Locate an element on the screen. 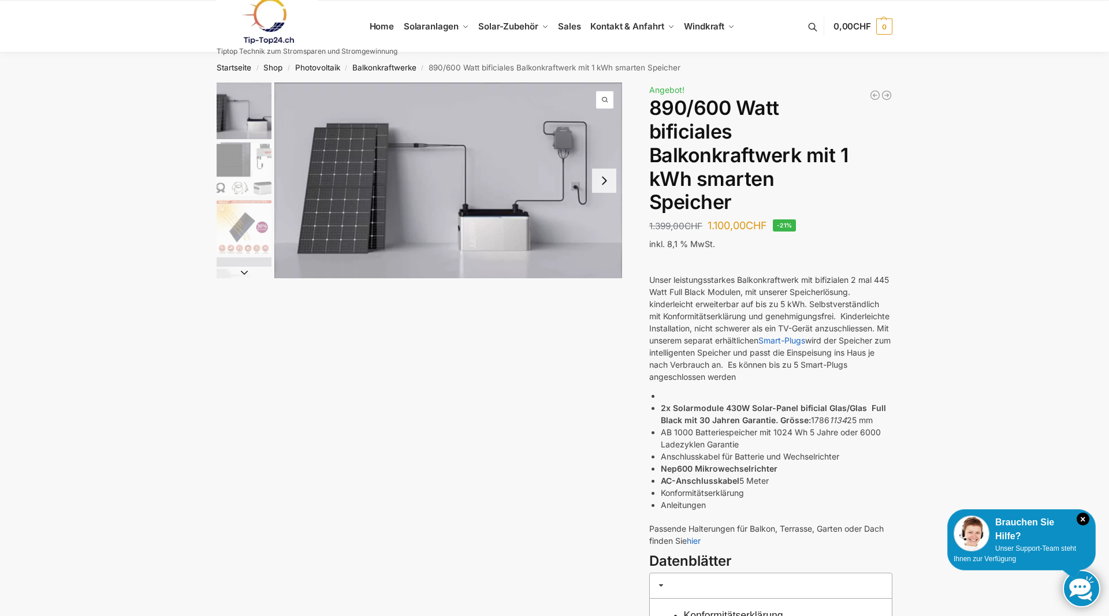  li: Anschlusskabel für Batterie und Wechselrichter is located at coordinates (776, 456).